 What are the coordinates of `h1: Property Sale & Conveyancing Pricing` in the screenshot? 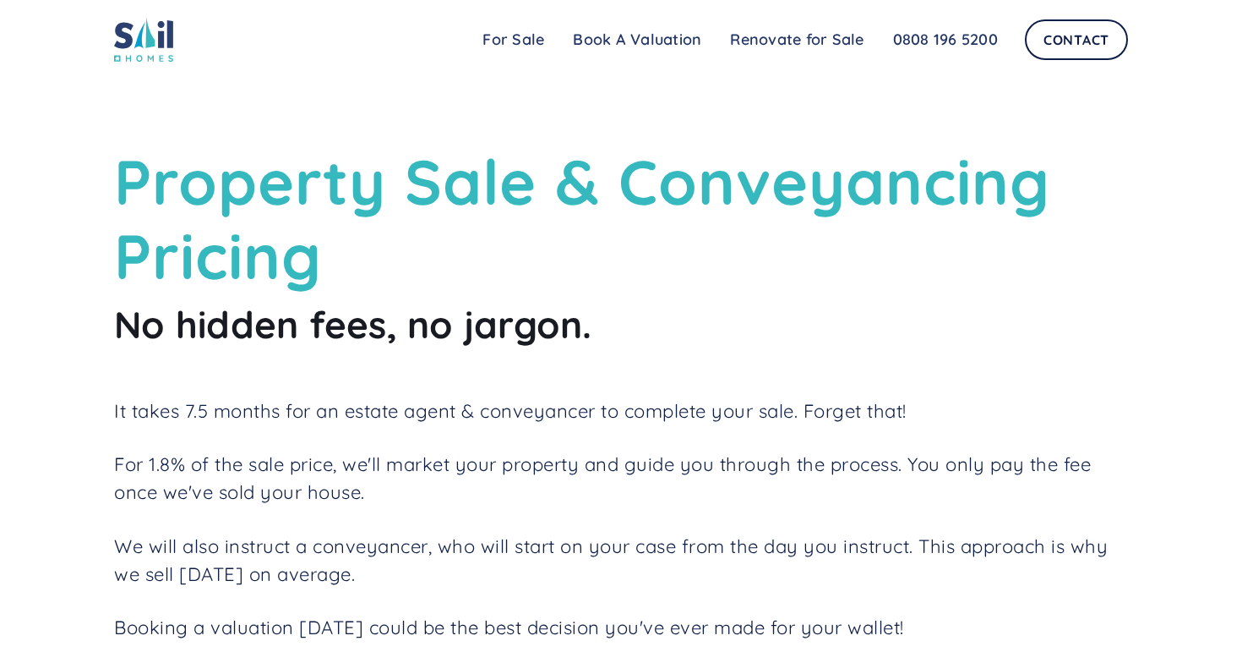 It's located at (621, 218).